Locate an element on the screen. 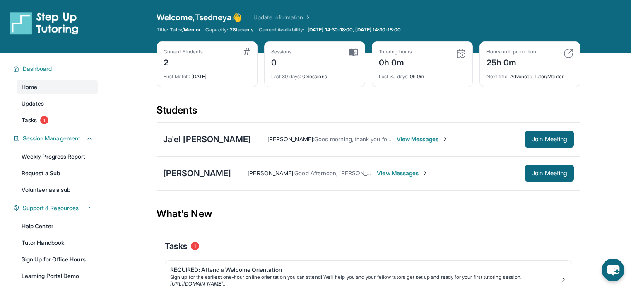  a: Weekly Progress Report is located at coordinates (57, 156).